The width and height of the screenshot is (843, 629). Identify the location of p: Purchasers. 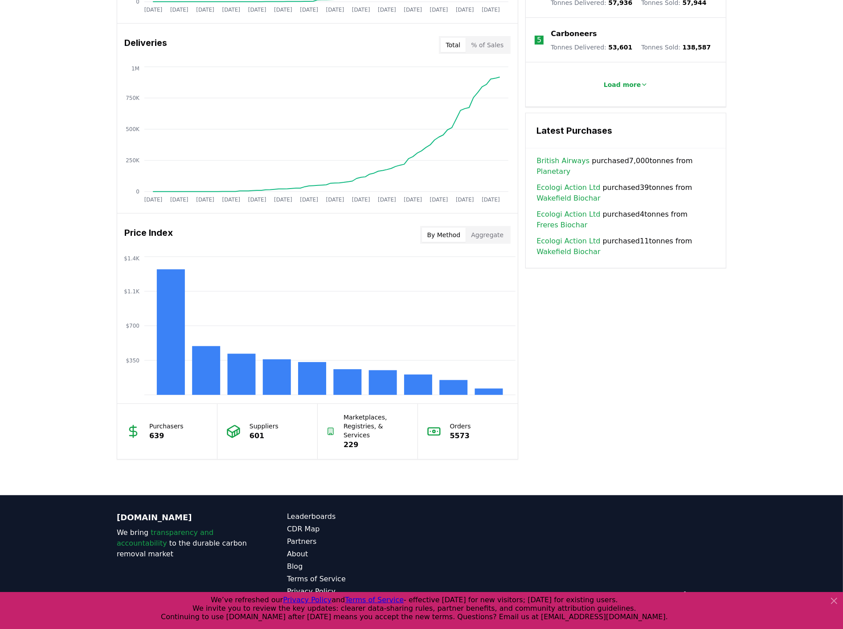
(166, 426).